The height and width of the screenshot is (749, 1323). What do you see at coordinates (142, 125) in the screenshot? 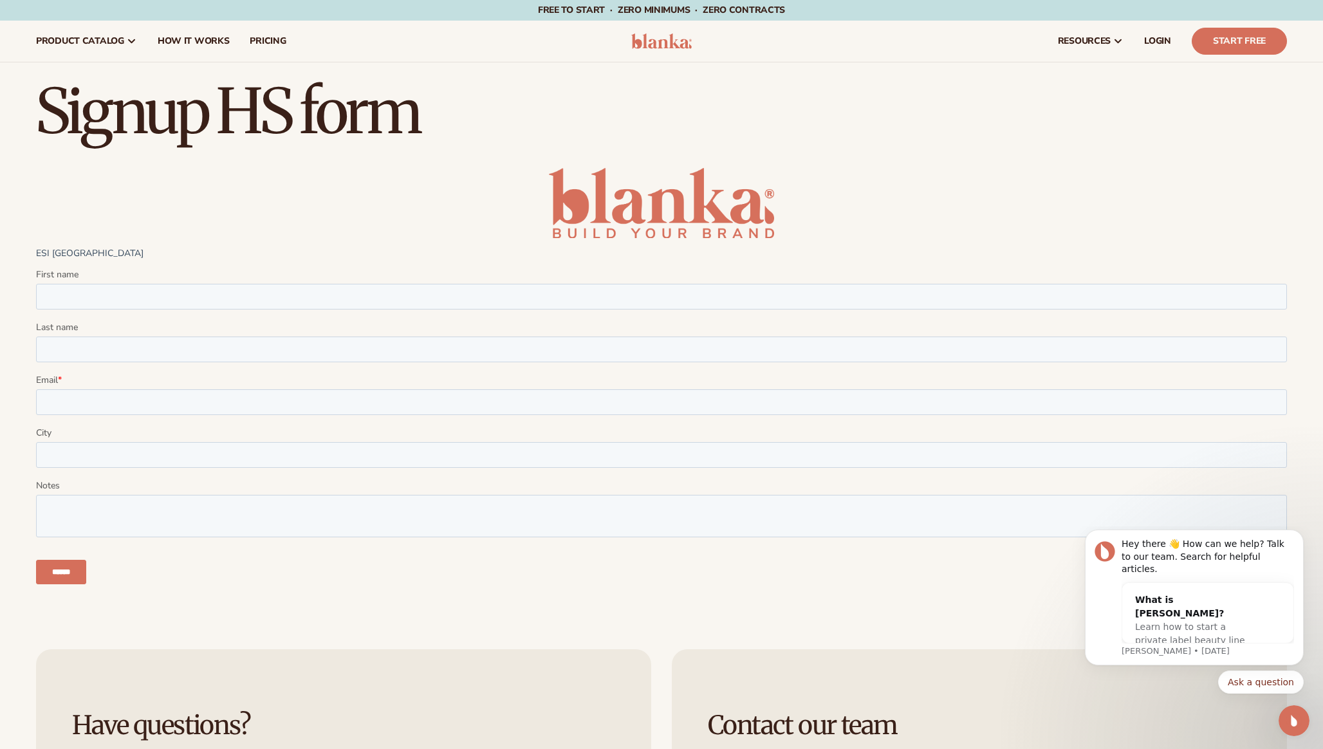
I see `p: Message from Lee, sent 1w ago` at bounding box center [142, 125].